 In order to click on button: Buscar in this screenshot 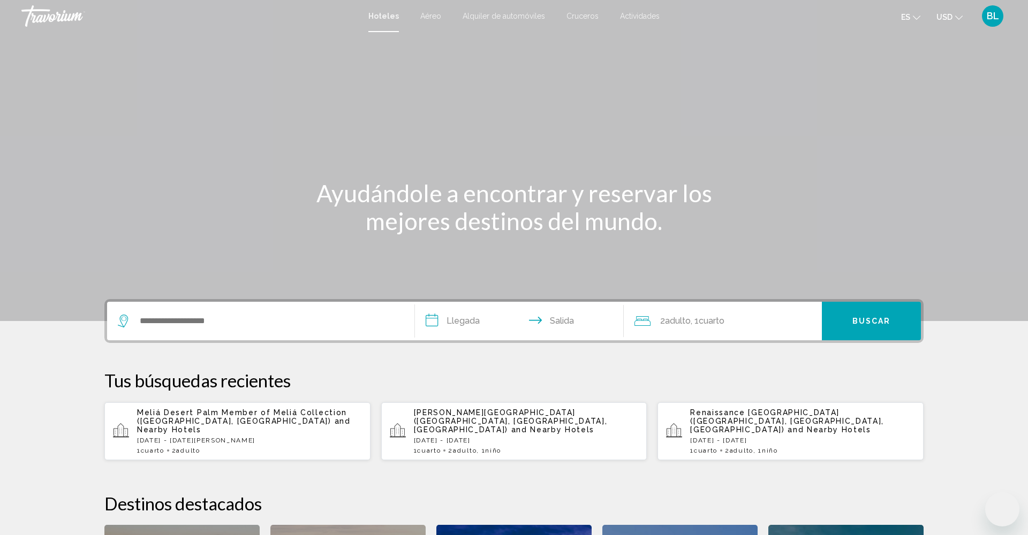, I will do `click(871, 321)`.